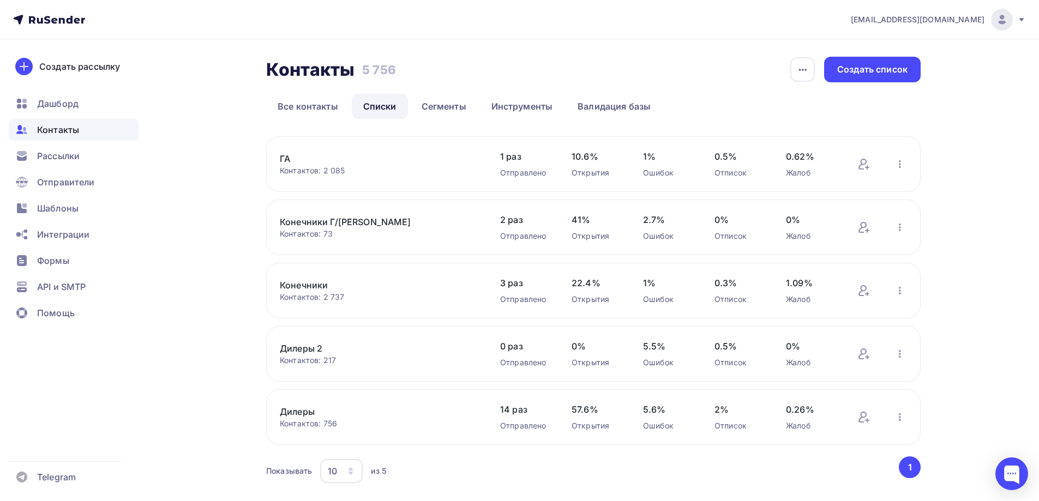 The image size is (1039, 501). What do you see at coordinates (668, 220) in the screenshot?
I see `span: 2.7%` at bounding box center [668, 220].